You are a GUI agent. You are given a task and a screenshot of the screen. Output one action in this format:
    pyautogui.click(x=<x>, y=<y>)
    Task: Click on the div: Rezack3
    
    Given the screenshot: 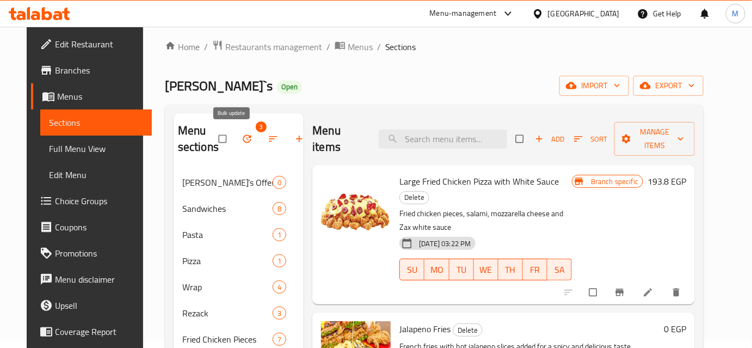 What is the action you would take?
    pyautogui.click(x=239, y=313)
    